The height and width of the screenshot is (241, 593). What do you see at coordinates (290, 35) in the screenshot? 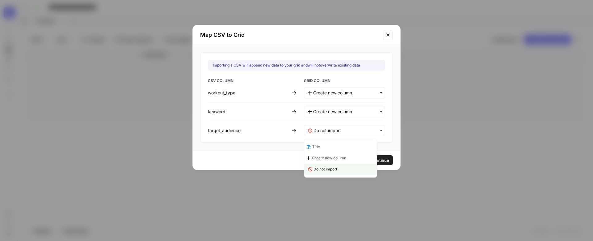
I see `h2: Map CSV to Grid` at bounding box center [290, 35].